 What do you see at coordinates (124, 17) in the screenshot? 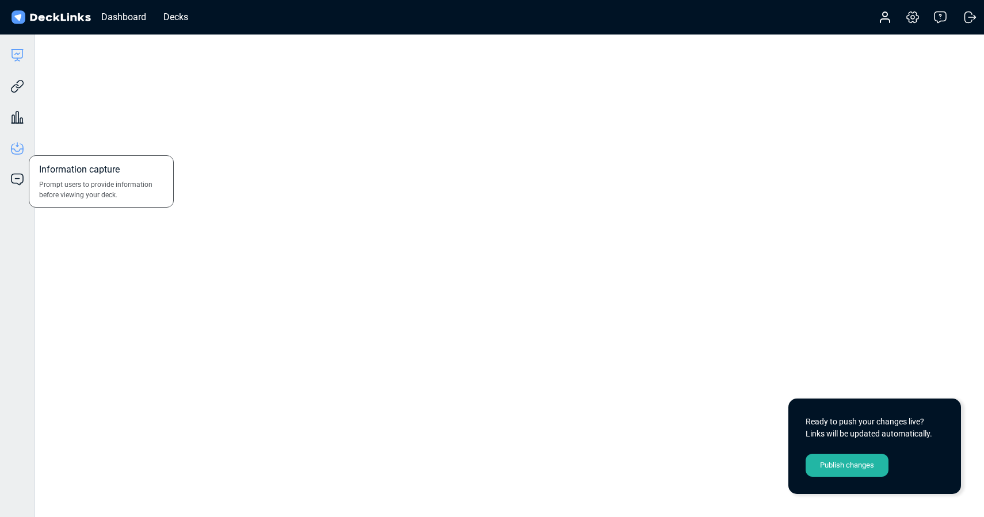
I see `div: Dashboard` at bounding box center [124, 17].